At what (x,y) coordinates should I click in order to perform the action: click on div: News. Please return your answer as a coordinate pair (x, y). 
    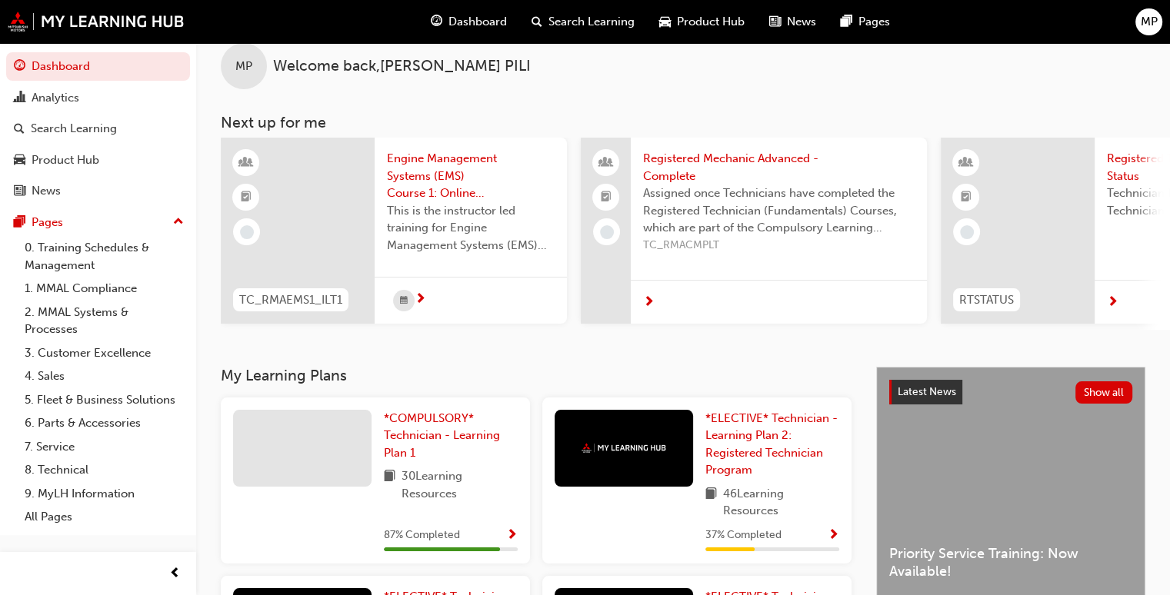
    Looking at the image, I should click on (46, 191).